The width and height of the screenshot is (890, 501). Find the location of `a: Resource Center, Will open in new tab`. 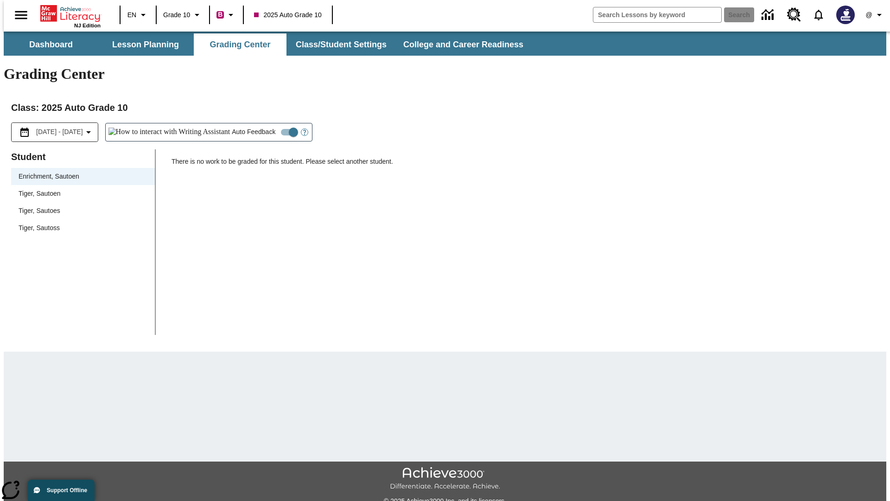

a: Resource Center, Will open in new tab is located at coordinates (794, 15).